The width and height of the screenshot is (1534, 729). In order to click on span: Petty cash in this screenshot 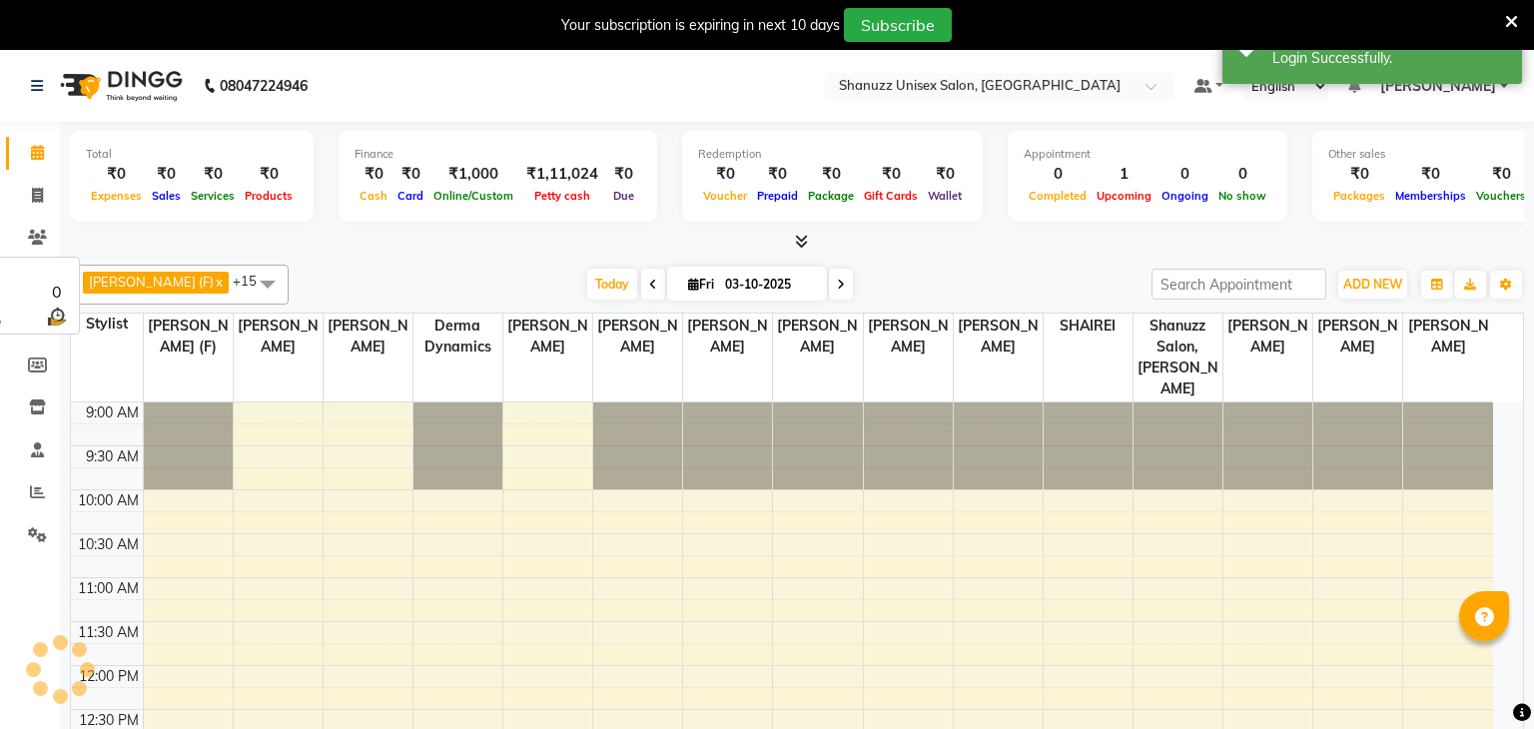, I will do `click(562, 196)`.